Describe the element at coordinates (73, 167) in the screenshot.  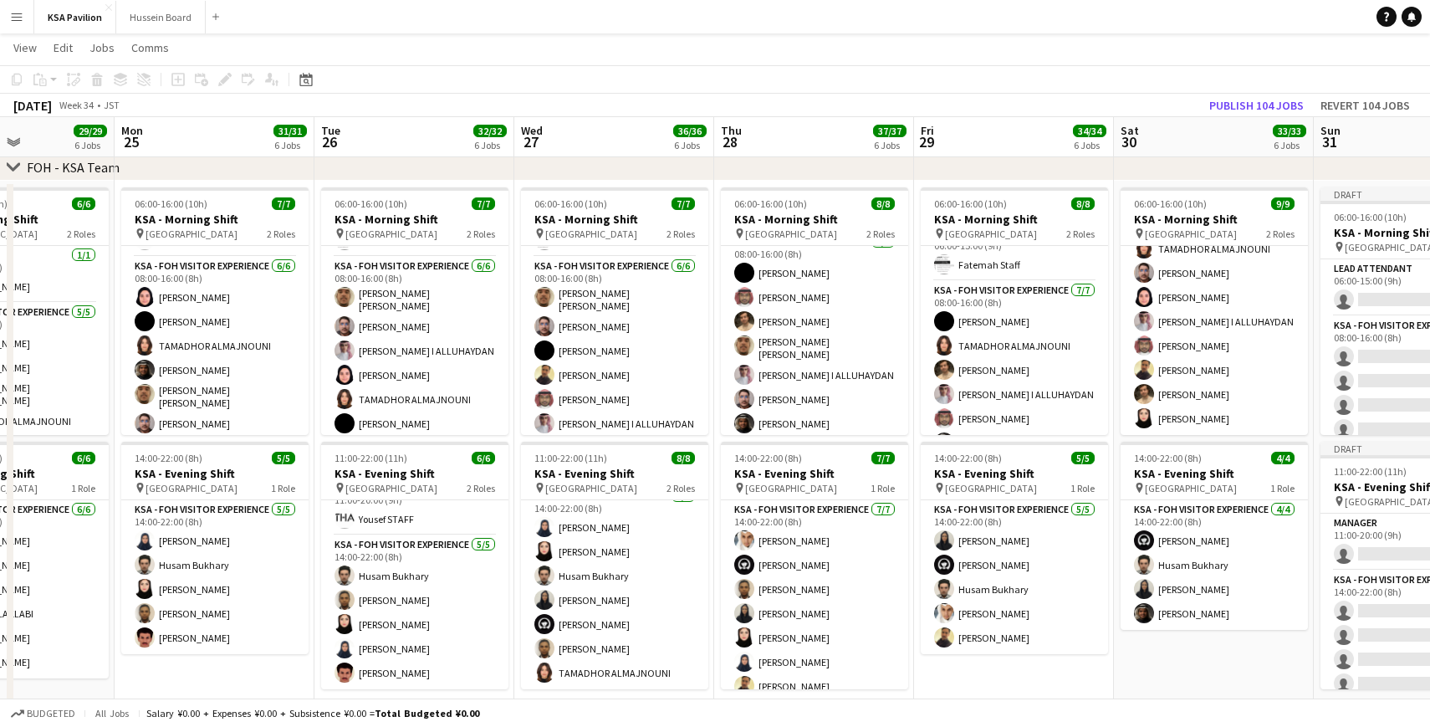
I see `div: FOH - KSA Team` at that location.